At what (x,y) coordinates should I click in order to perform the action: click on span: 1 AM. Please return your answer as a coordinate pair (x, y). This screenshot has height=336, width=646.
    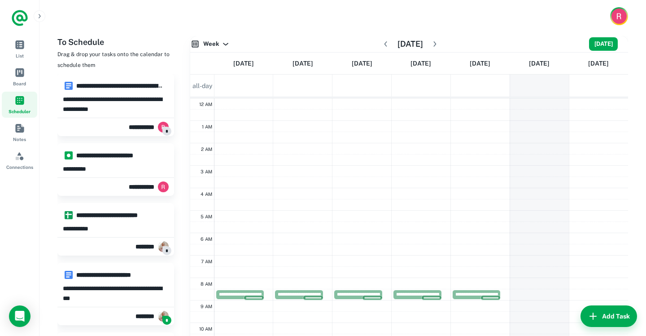
    Looking at the image, I should click on (207, 127).